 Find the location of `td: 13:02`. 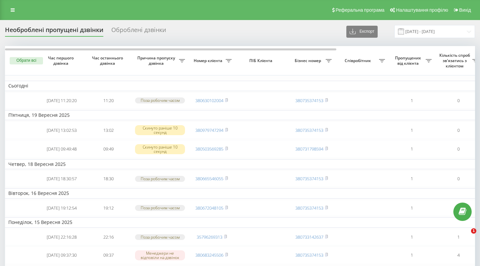

td: 13:02 is located at coordinates (108, 130).